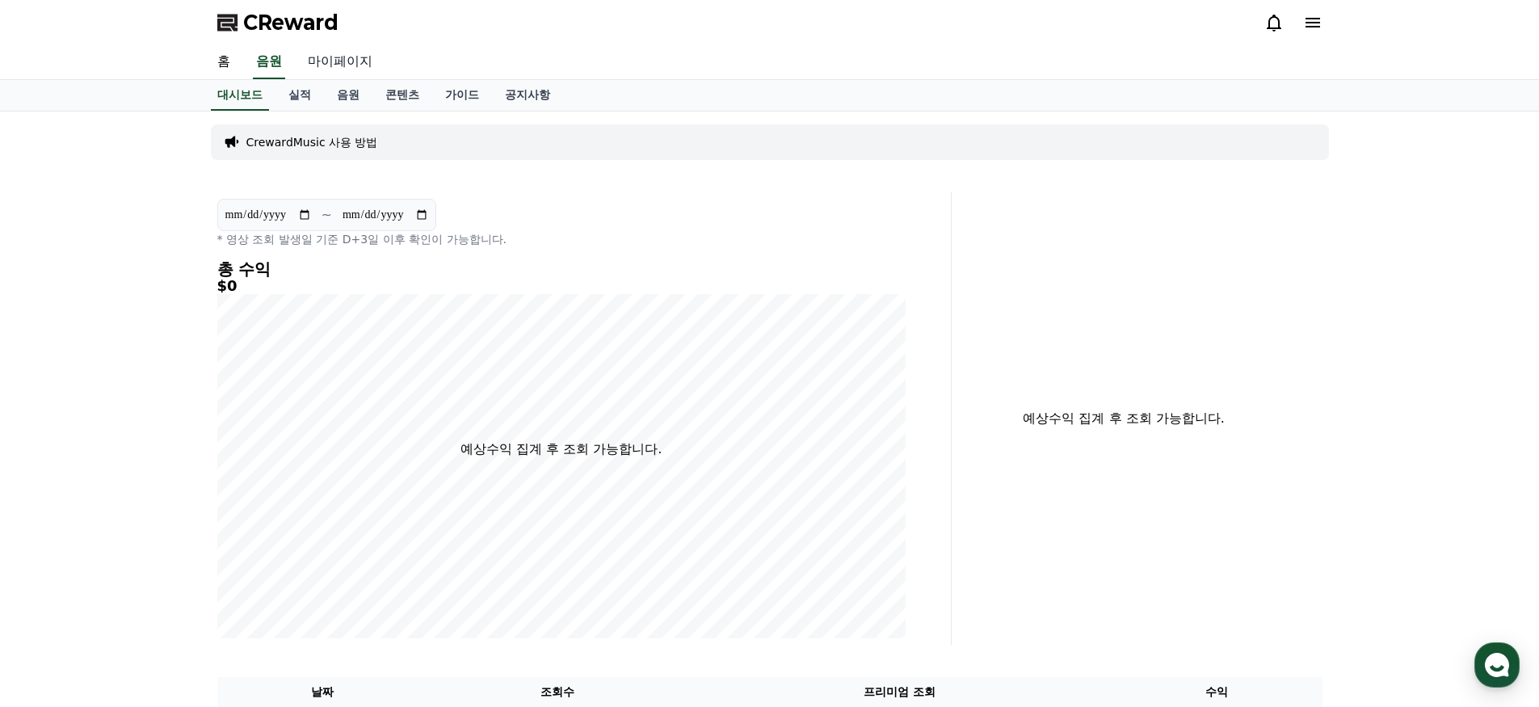 The image size is (1539, 707). I want to click on th: 수익, so click(1217, 691).